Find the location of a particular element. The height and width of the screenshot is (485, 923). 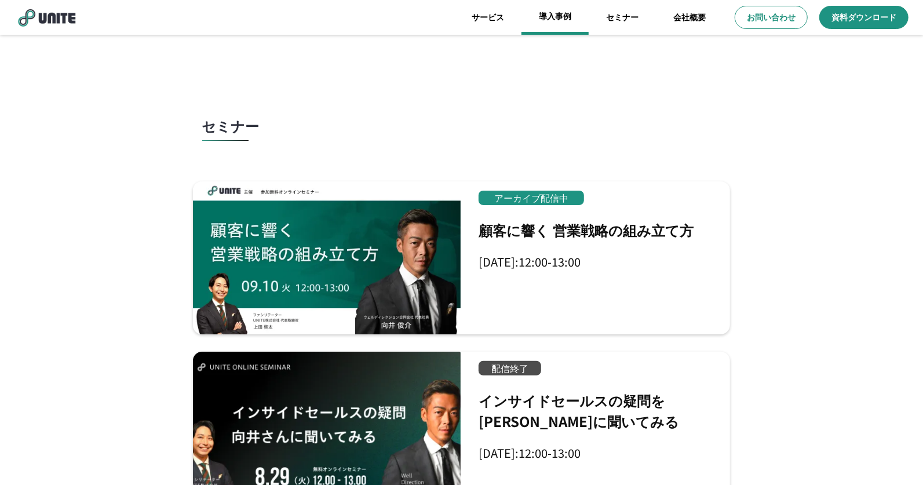

p: アーカイブ配信中 is located at coordinates (532, 198).